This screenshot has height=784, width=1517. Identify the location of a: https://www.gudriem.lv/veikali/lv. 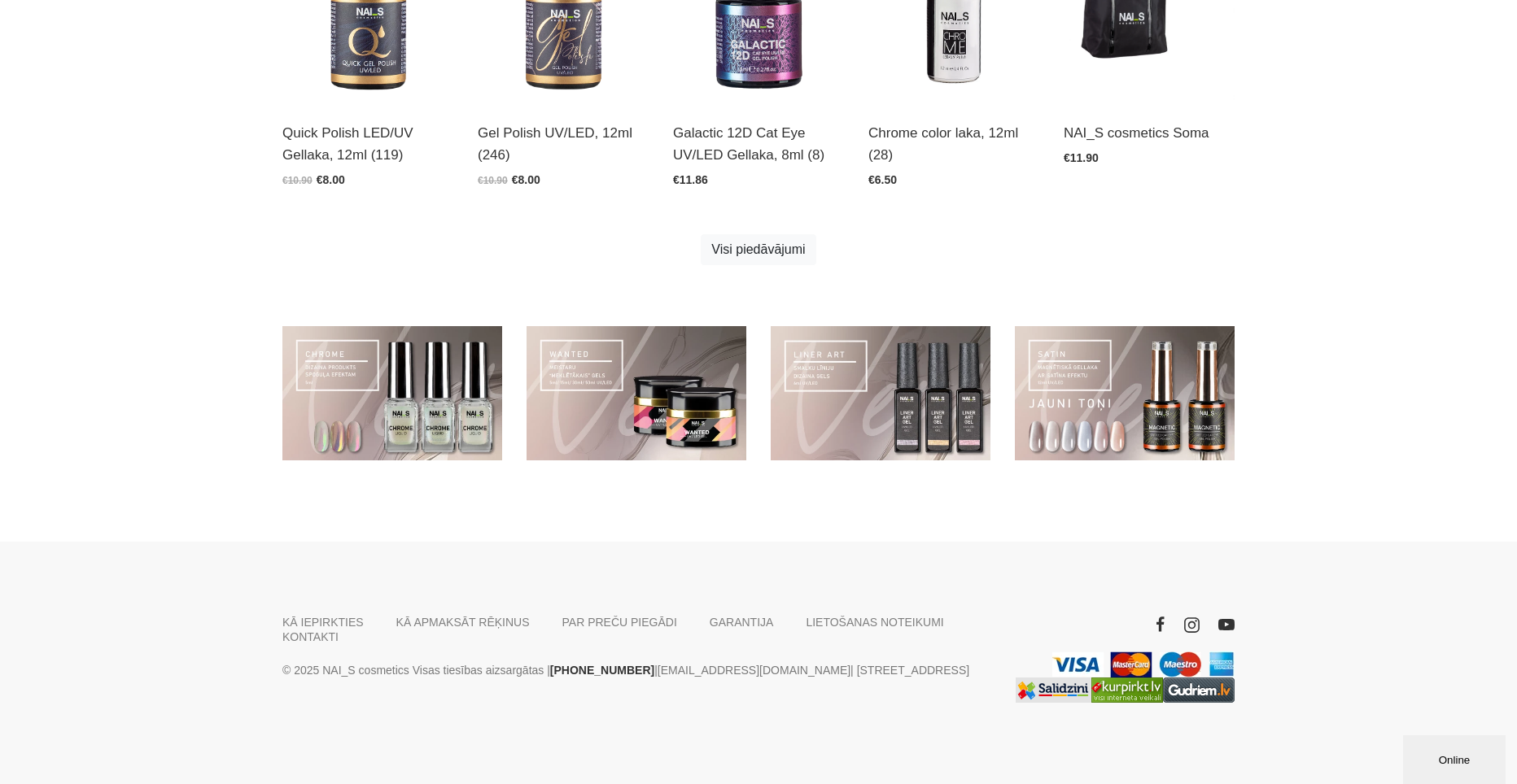
(1199, 689).